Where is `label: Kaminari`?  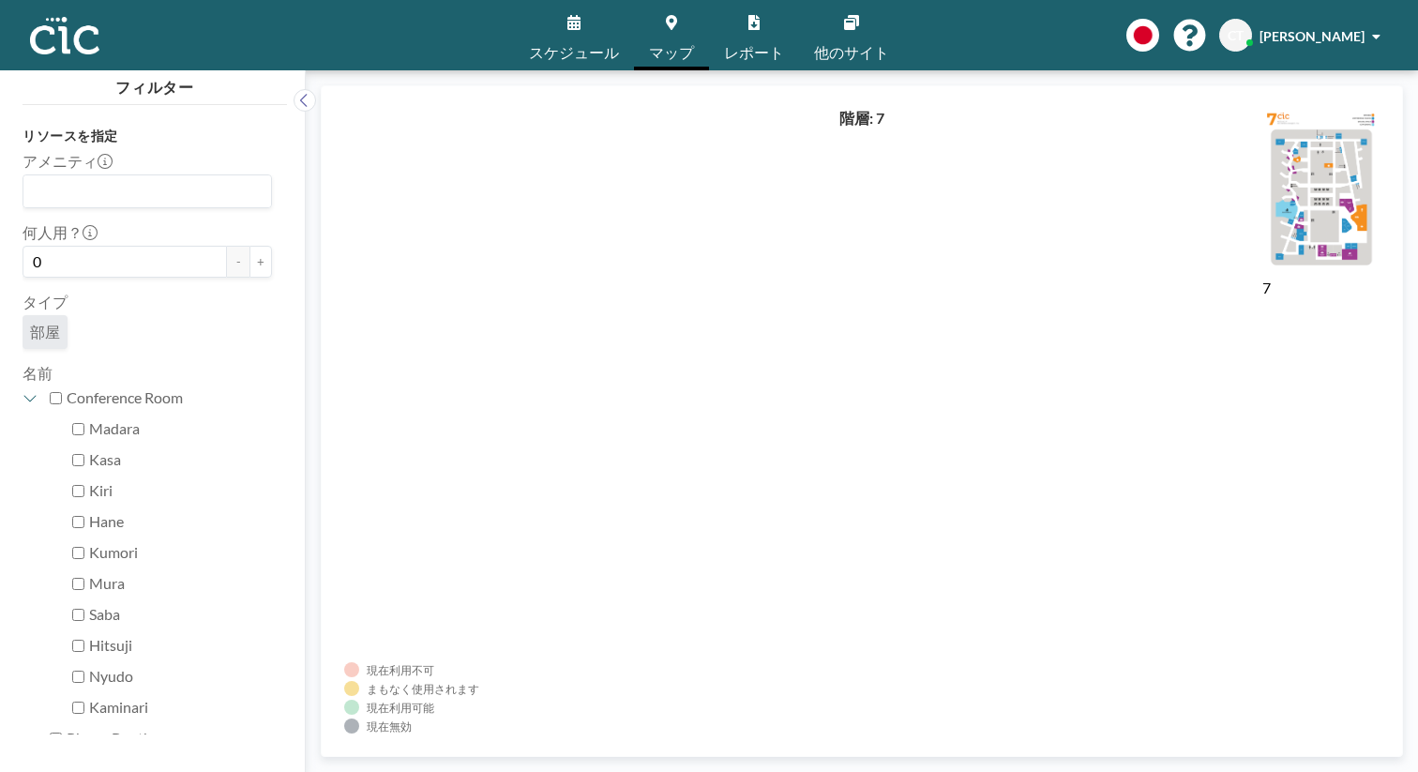 label: Kaminari is located at coordinates (180, 707).